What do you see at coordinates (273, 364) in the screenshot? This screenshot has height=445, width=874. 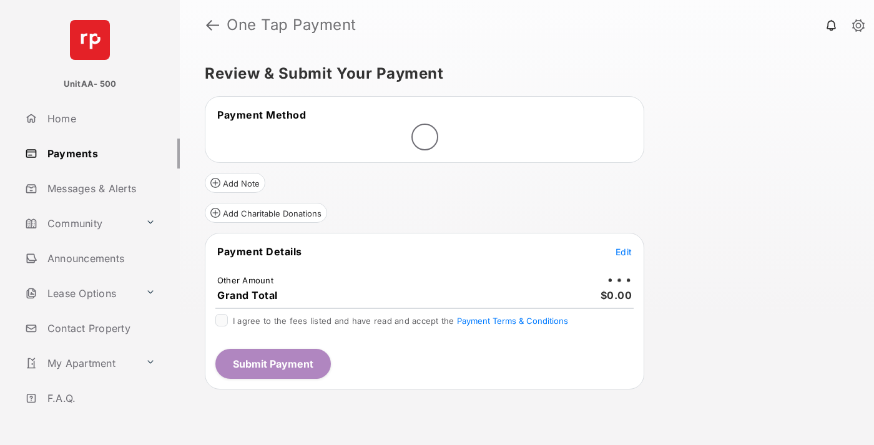 I see `button: Submit Payment` at bounding box center [273, 364].